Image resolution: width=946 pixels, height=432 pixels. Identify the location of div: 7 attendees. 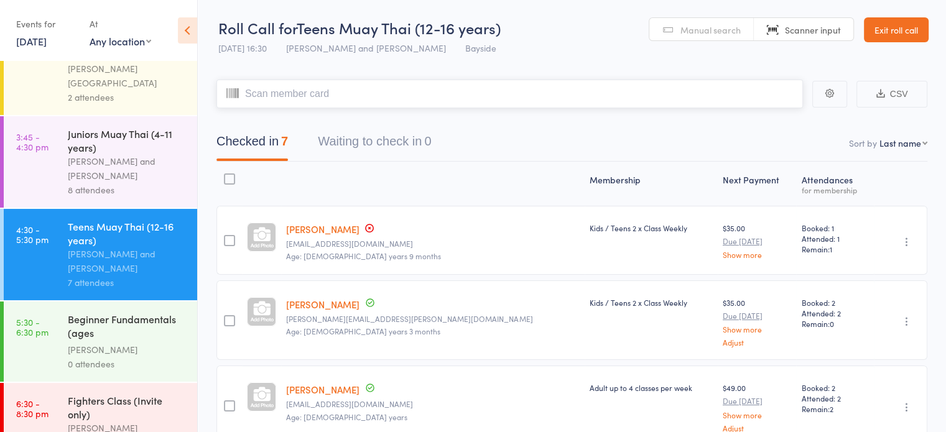
(127, 282).